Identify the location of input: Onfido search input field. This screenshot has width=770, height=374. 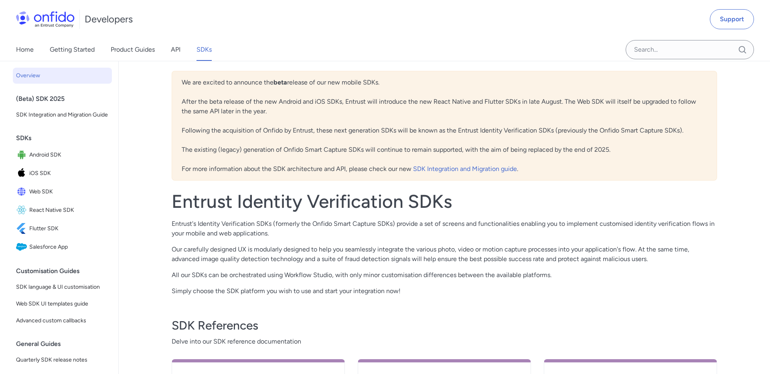
(690, 50).